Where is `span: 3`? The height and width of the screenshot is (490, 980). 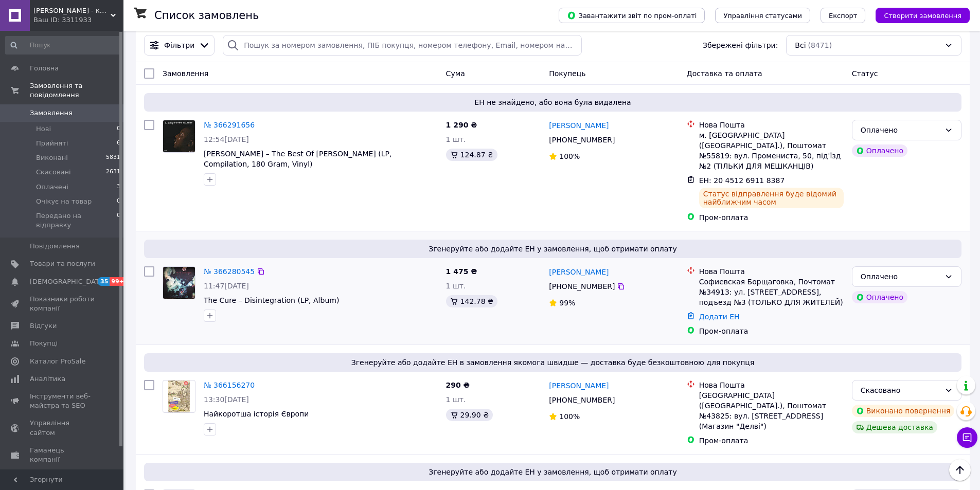 span: 3 is located at coordinates (118, 187).